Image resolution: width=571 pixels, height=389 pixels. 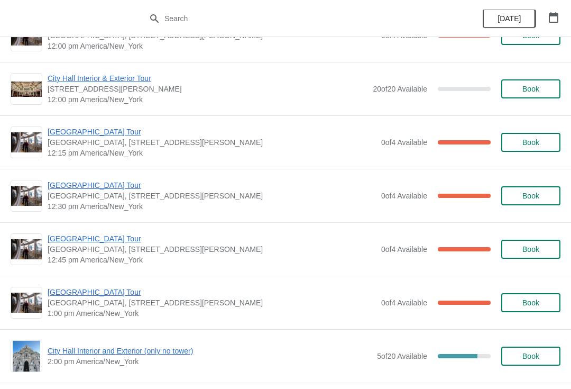 I want to click on span: 2:00 pm America/New_York, so click(x=209, y=361).